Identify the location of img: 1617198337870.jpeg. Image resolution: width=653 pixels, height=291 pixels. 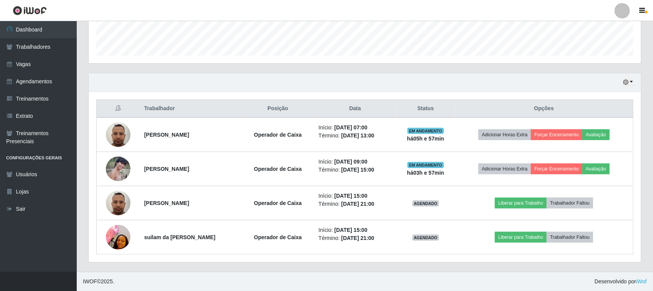
(118, 169).